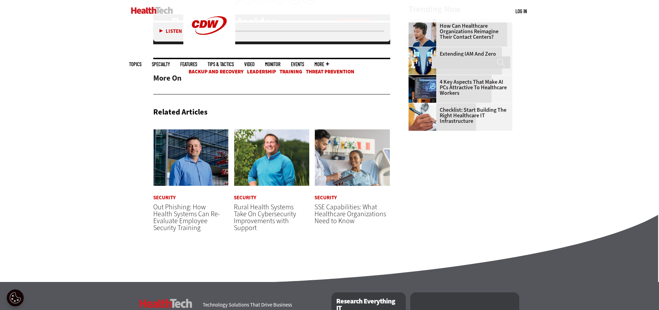 This screenshot has height=310, width=659. I want to click on a: Person with a clipboard checking a list, so click(424, 106).